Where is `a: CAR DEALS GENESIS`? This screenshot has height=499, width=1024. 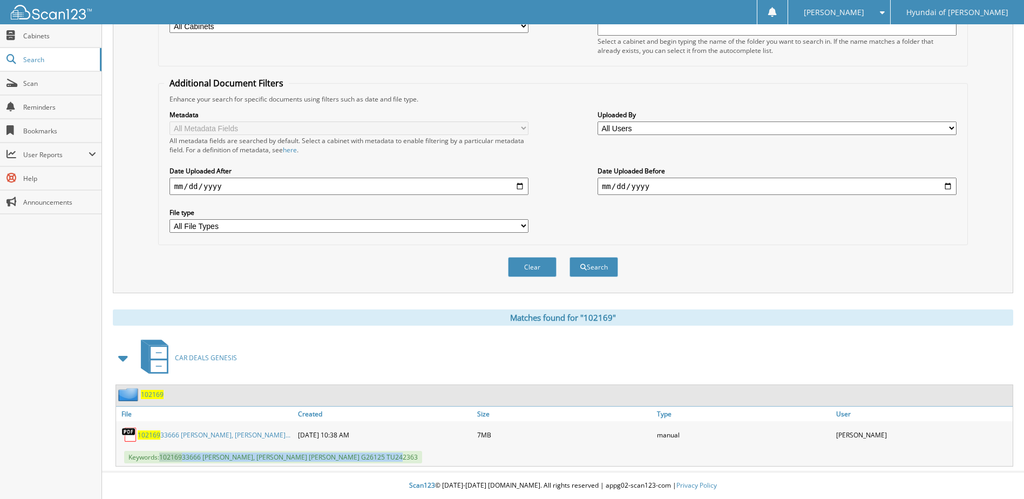 a: CAR DEALS GENESIS is located at coordinates (186, 357).